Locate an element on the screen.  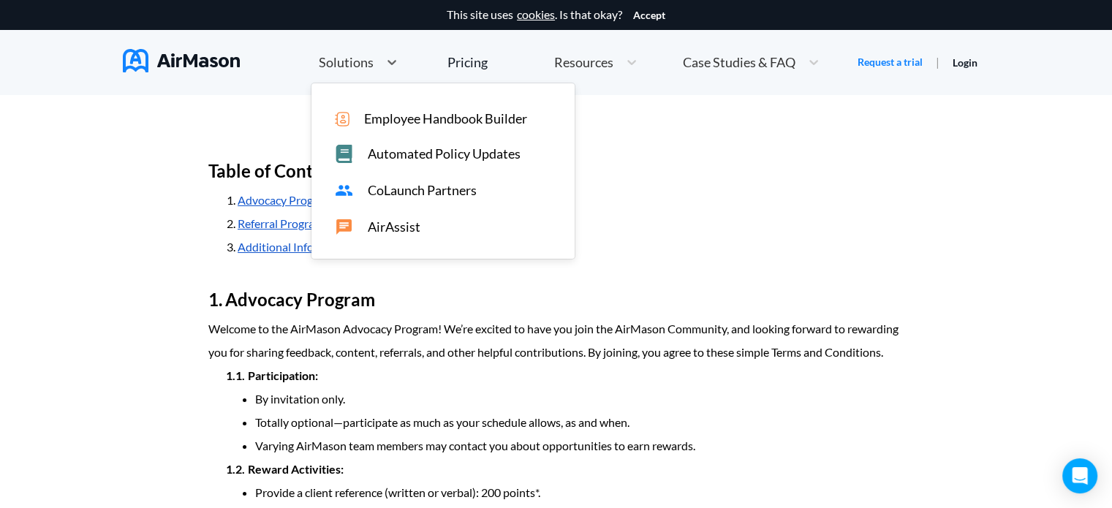
h2: Table of Contents is located at coordinates (556, 171).